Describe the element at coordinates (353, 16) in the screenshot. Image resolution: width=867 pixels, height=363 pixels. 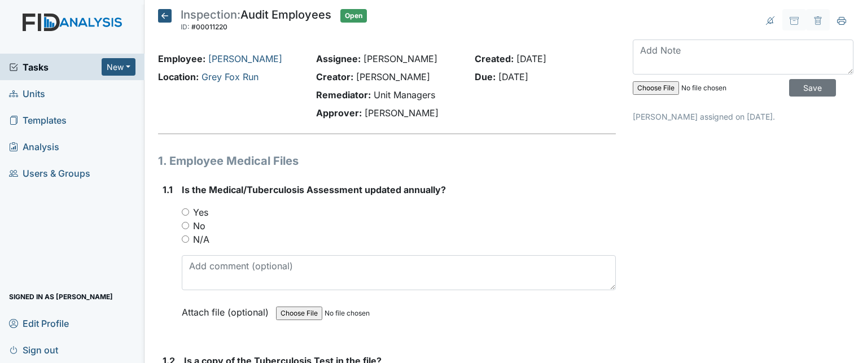
I see `span: Open` at that location.